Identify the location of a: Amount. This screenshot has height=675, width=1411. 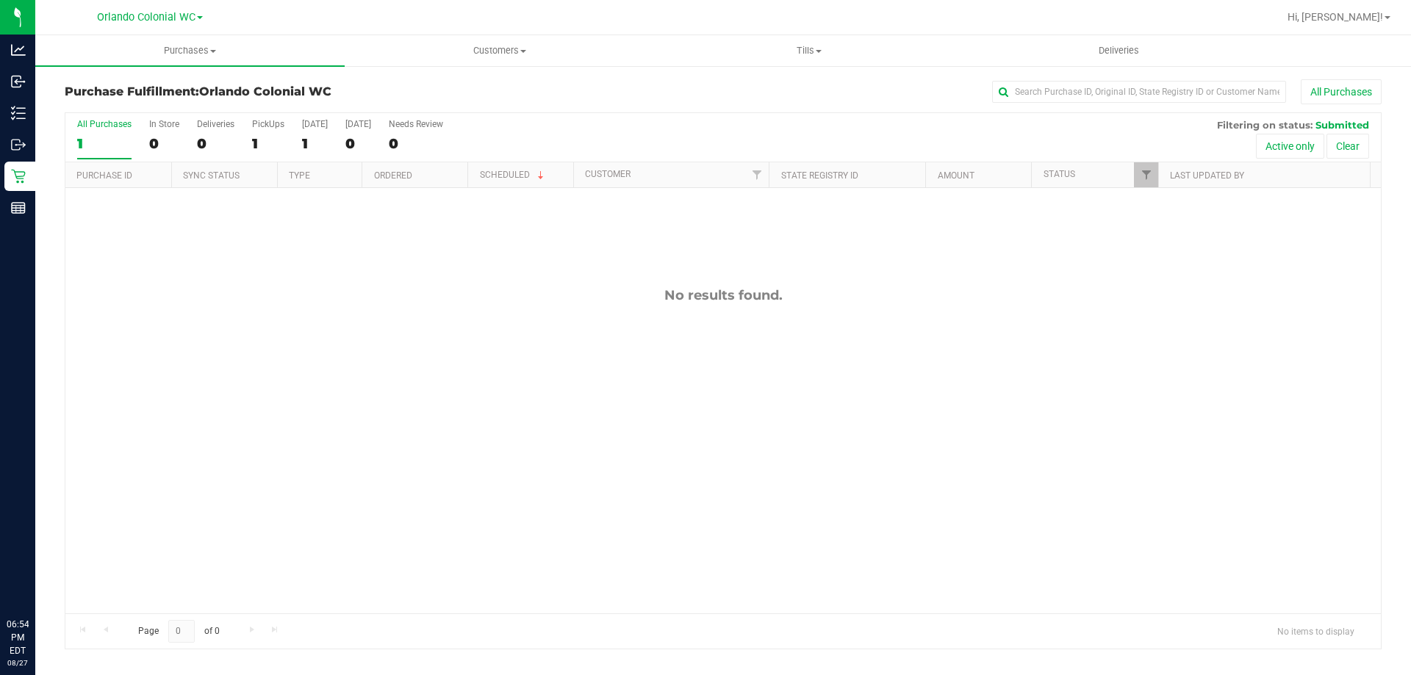
(956, 176).